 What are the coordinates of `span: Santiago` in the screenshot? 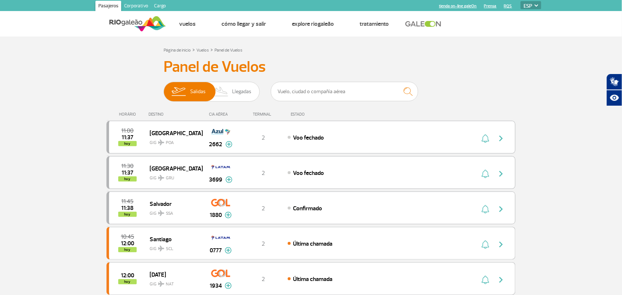 It's located at (173, 239).